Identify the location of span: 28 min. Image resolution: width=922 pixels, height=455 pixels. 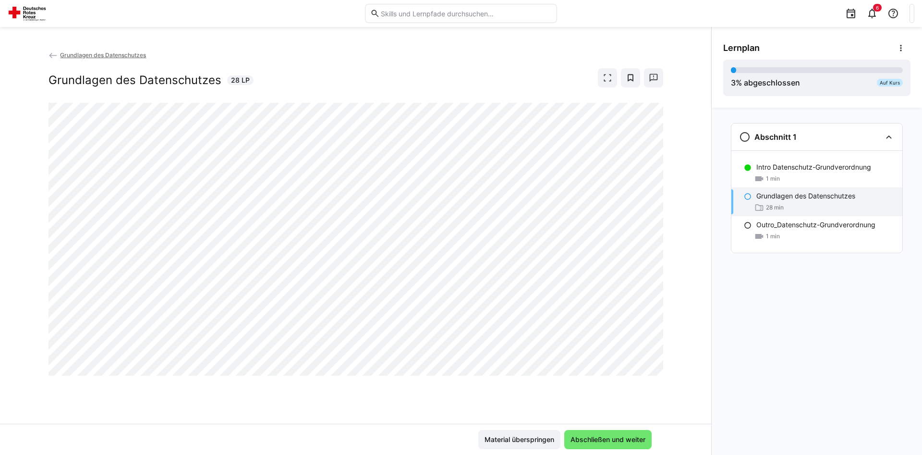
(775, 207).